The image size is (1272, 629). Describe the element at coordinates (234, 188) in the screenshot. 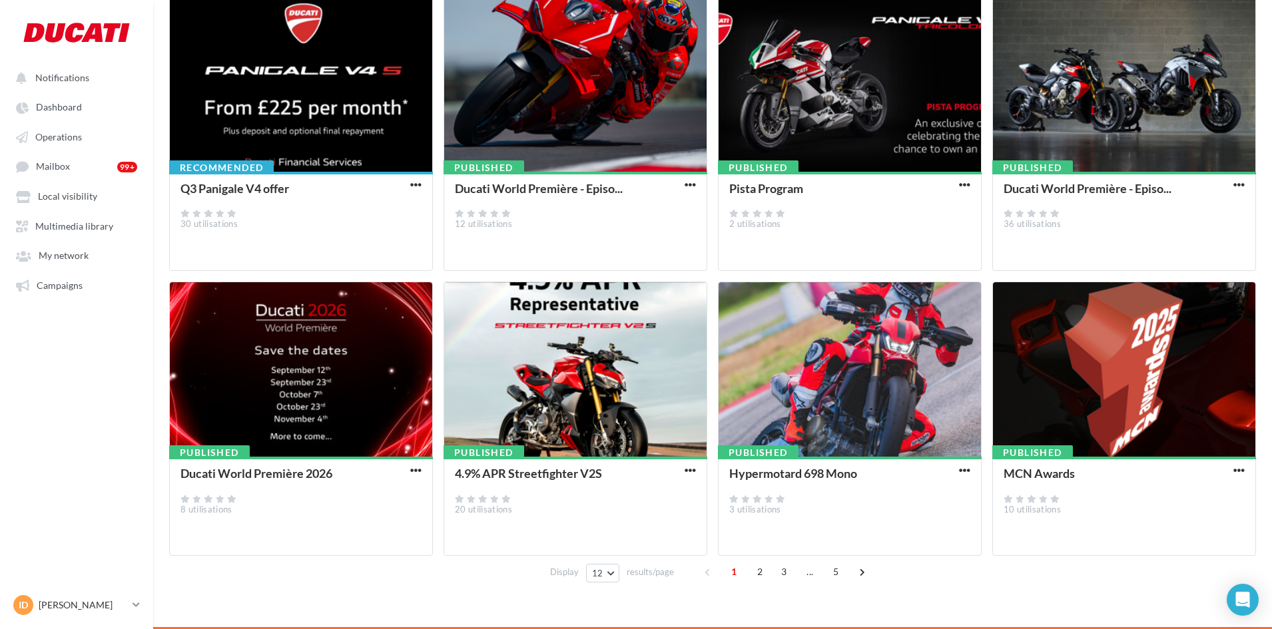

I see `div: Q3 Panigale V4 offer` at that location.